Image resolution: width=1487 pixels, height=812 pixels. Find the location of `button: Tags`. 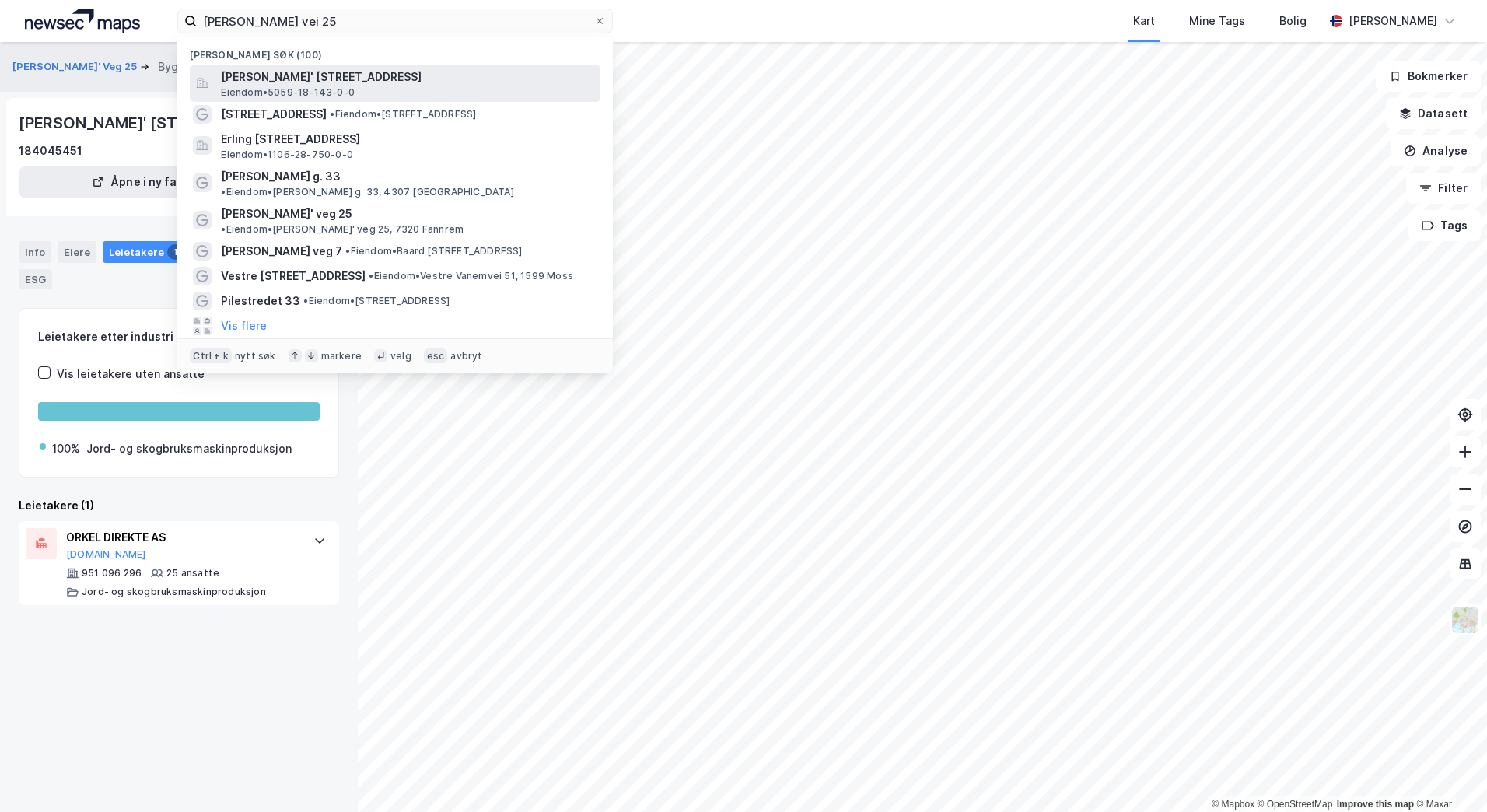

button: Tags is located at coordinates (1444, 226).